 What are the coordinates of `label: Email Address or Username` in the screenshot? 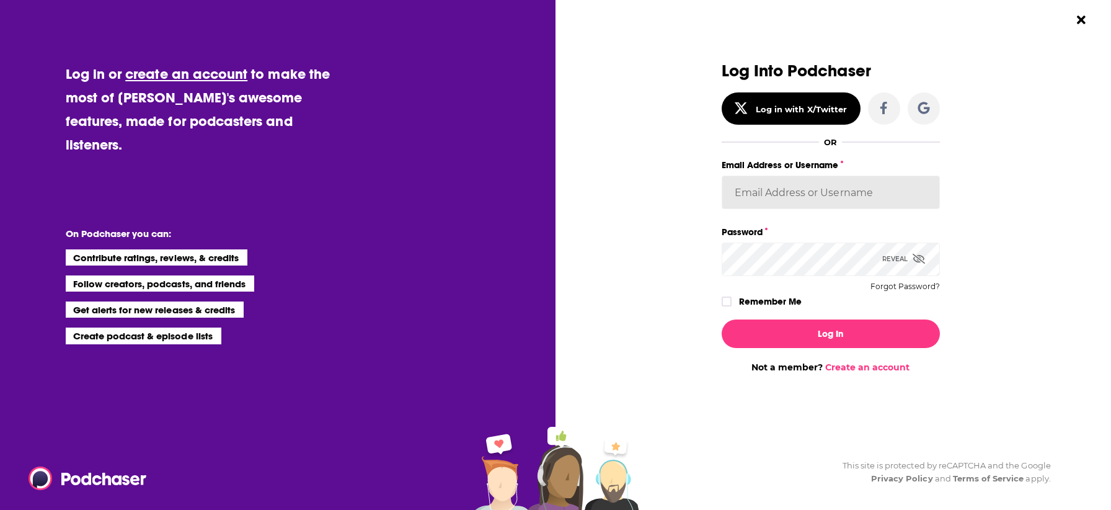 It's located at (831, 165).